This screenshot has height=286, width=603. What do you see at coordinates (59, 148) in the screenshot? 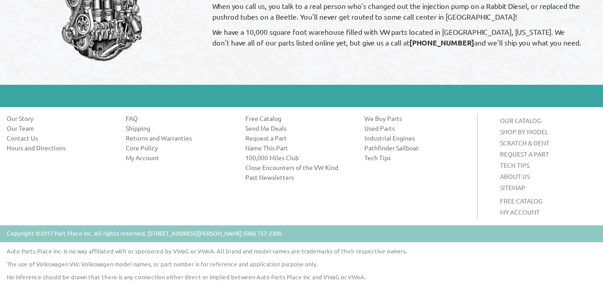
I see `a: Hours and Directions` at bounding box center [59, 148].